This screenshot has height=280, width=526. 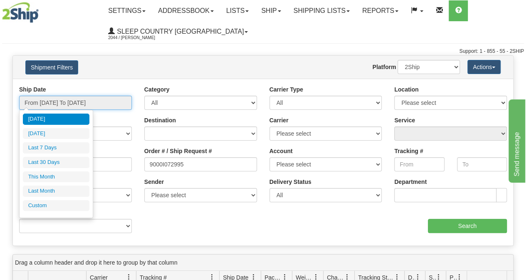 What do you see at coordinates (286, 89) in the screenshot?
I see `label: Carrier Type` at bounding box center [286, 89].